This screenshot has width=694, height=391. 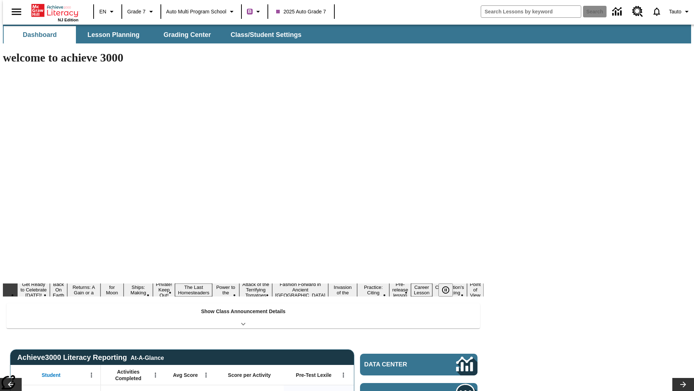 I want to click on button: Slide 2 Back On Earth, so click(x=59, y=289).